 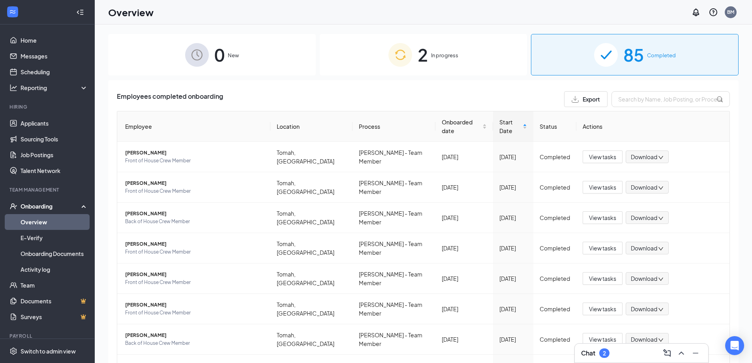 I want to click on svg: Settings, so click(x=13, y=351).